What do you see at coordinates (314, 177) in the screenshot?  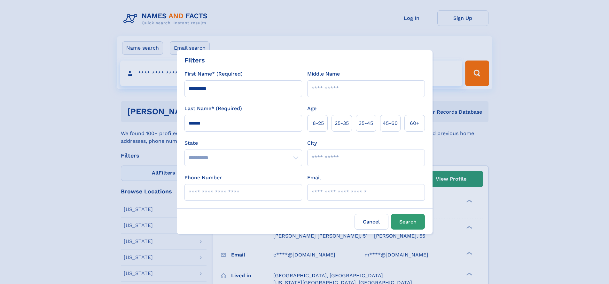 I see `label: Email` at bounding box center [314, 177].